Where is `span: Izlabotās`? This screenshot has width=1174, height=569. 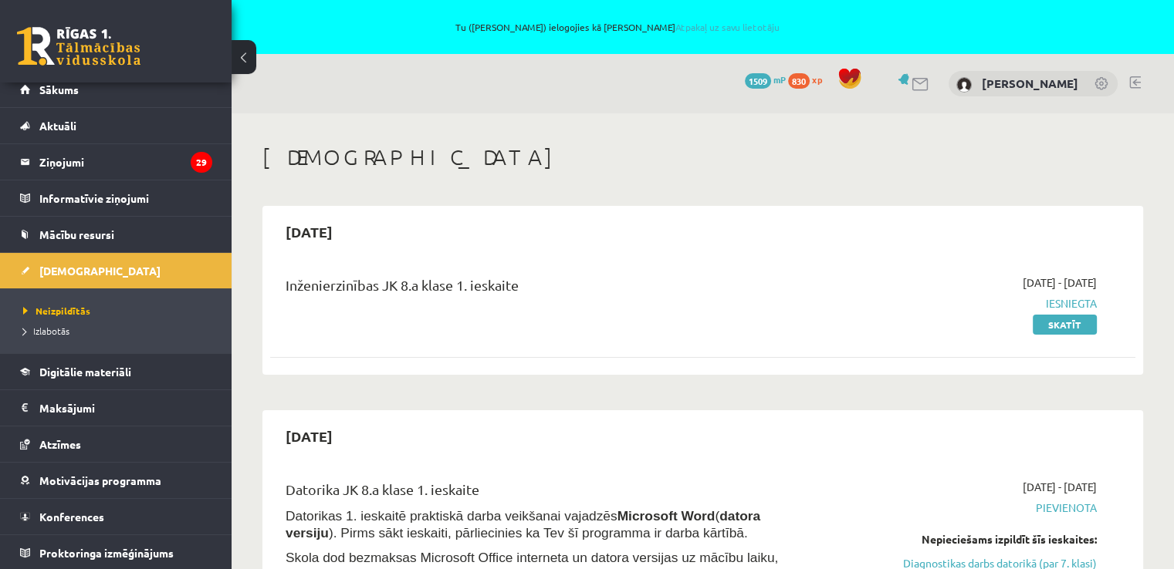
span: Izlabotās is located at coordinates (46, 331).